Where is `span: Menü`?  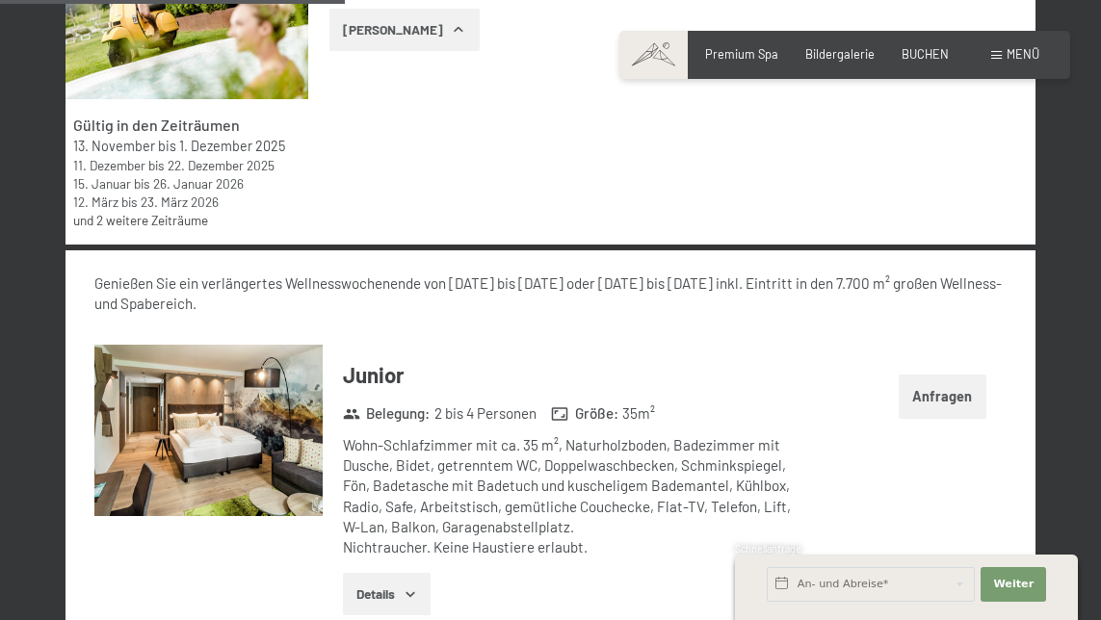 span: Menü is located at coordinates (1023, 54).